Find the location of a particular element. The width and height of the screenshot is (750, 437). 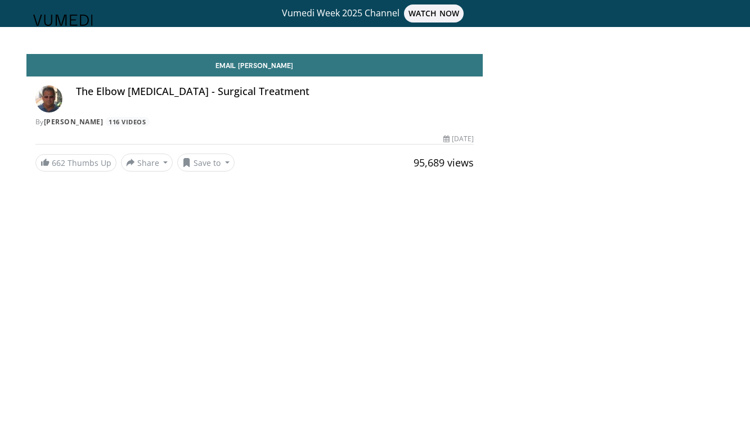

button: Share is located at coordinates (147, 163).